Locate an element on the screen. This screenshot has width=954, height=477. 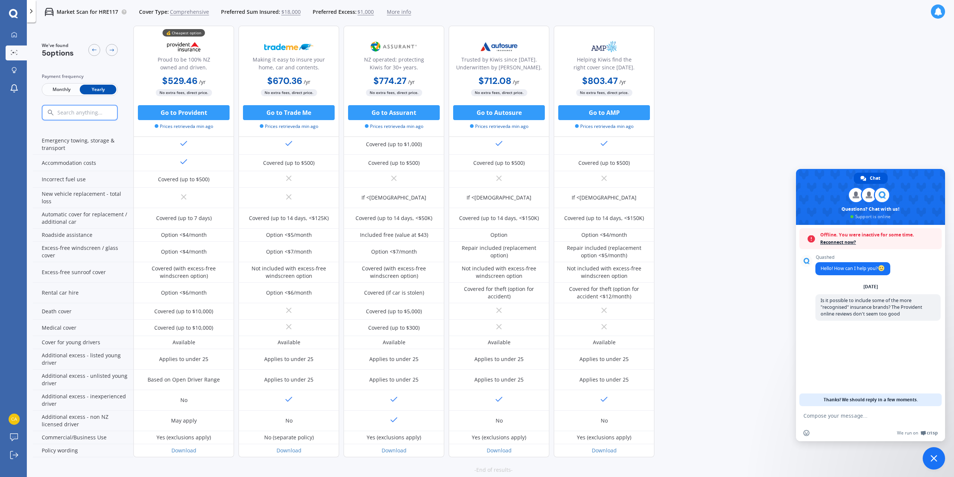
button: Go to Provident is located at coordinates (184, 113).